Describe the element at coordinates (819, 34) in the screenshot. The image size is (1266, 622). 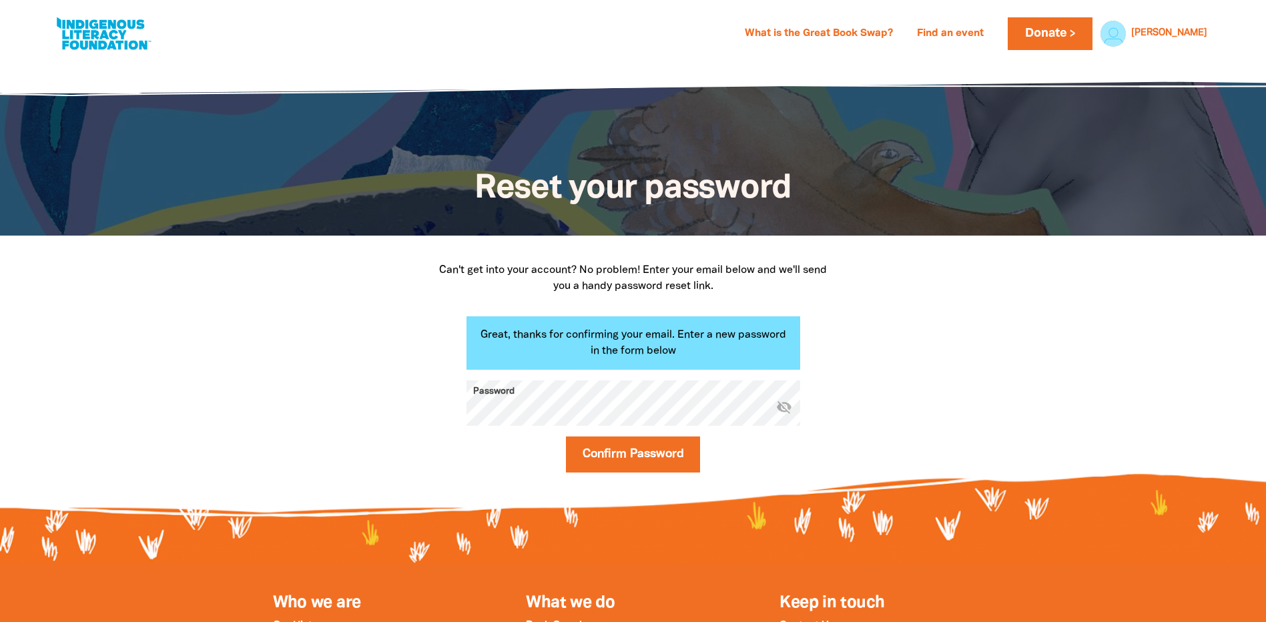
I see `a: What is the Great Book Swap?` at that location.